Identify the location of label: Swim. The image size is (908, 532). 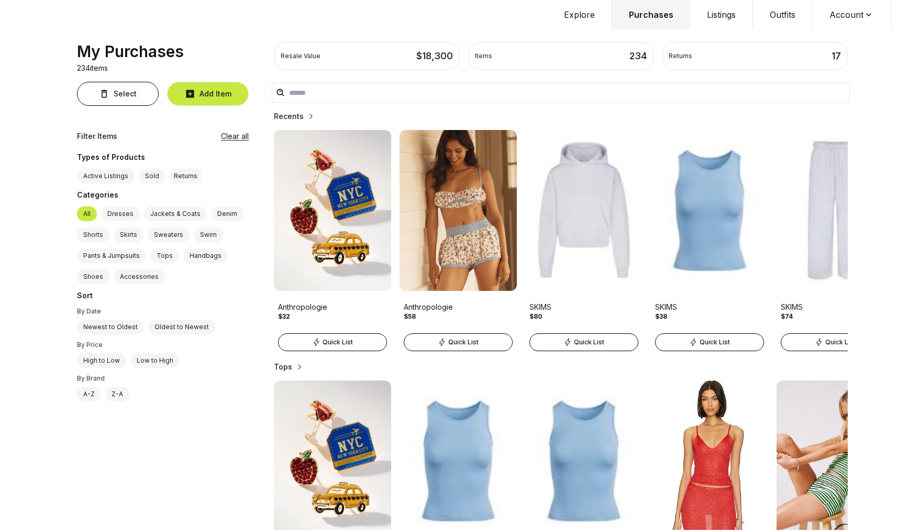
(208, 235).